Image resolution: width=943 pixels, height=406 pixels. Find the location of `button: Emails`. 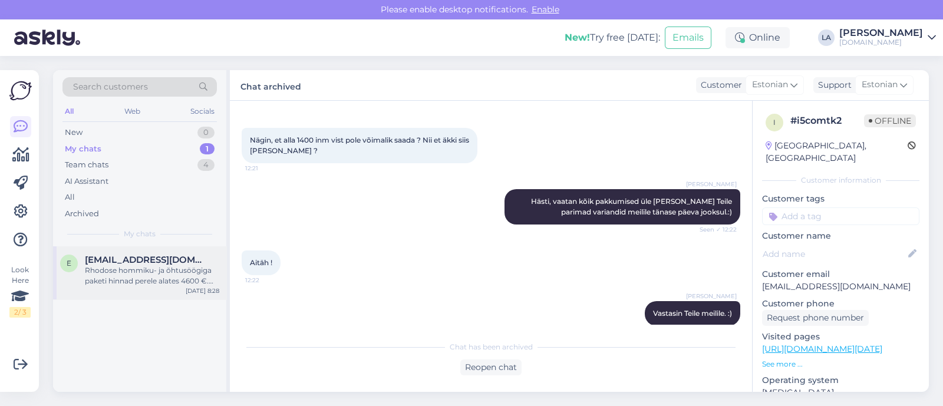

button: Emails is located at coordinates (688, 38).